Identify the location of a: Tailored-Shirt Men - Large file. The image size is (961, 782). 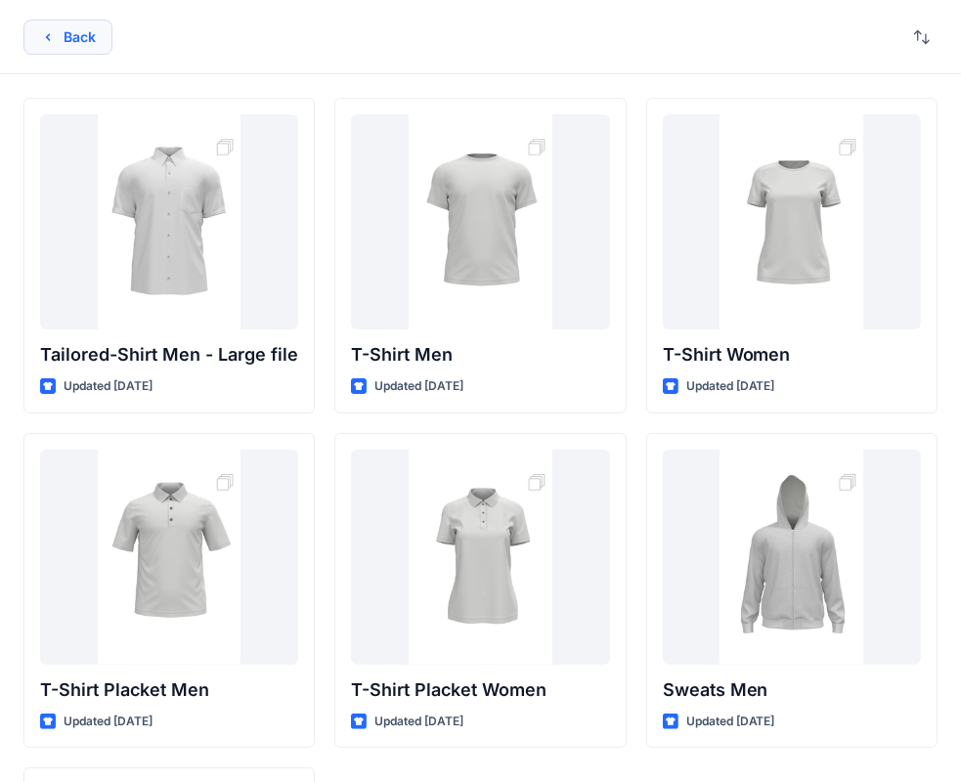
(169, 222).